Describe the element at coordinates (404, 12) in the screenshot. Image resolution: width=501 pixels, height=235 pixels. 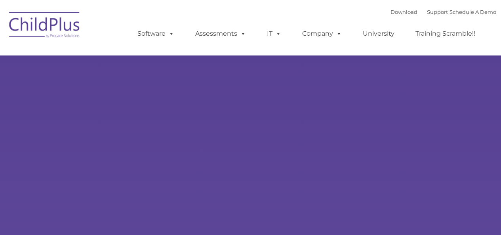
I see `a: Download` at that location.